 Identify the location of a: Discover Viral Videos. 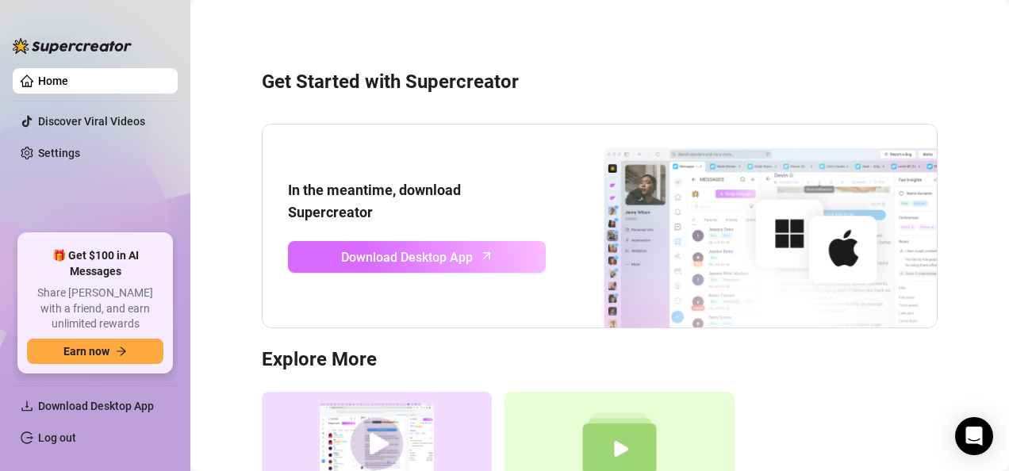
(91, 121).